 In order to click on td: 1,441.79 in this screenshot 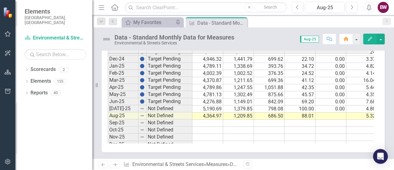, I will do `click(239, 59)`.